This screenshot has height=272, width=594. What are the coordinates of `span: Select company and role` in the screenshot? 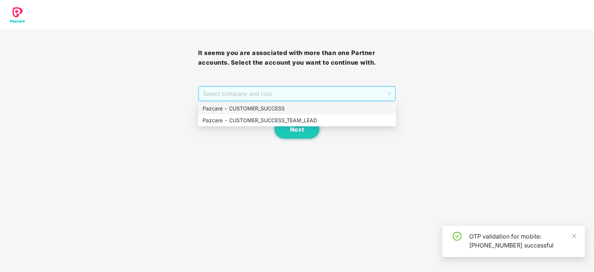 It's located at (297, 94).